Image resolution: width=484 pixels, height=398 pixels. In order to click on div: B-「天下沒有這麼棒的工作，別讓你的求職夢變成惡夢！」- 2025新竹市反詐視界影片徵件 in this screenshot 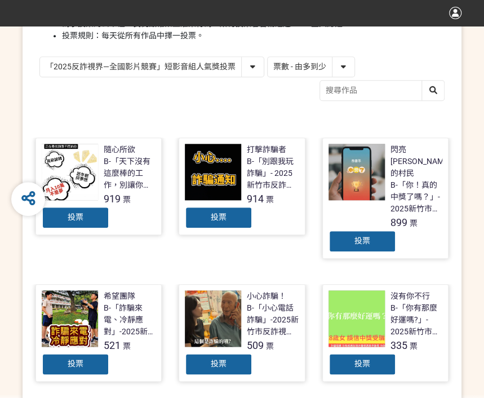, I will do `click(130, 173)`.